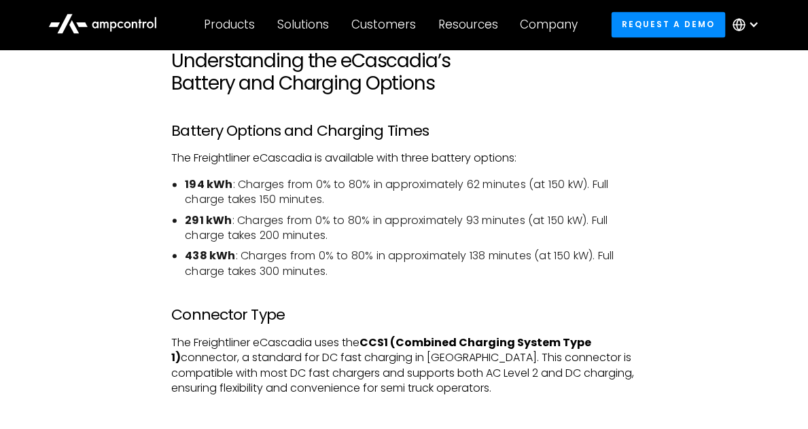  What do you see at coordinates (669, 24) in the screenshot?
I see `a: Request a demo` at bounding box center [669, 24].